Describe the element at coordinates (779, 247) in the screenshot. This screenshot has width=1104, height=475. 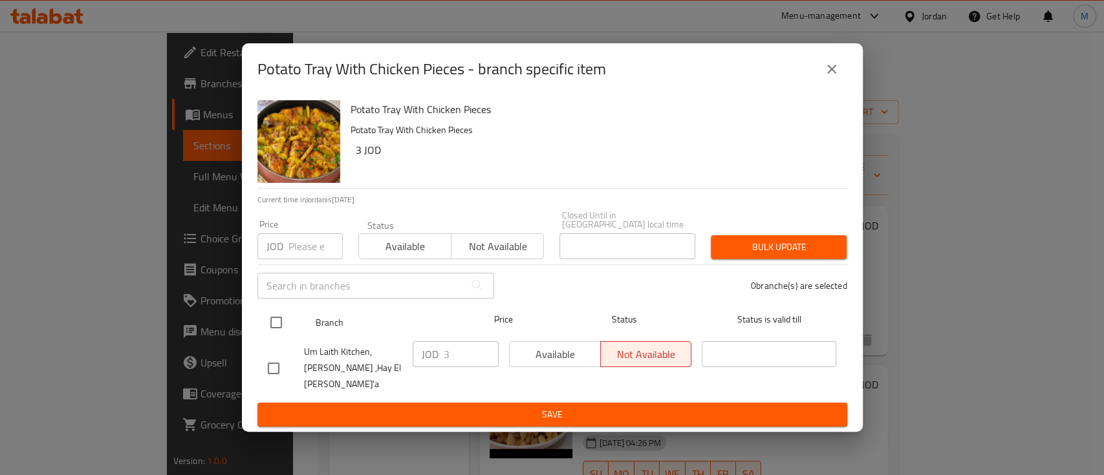
I see `button: Bulk update` at that location.